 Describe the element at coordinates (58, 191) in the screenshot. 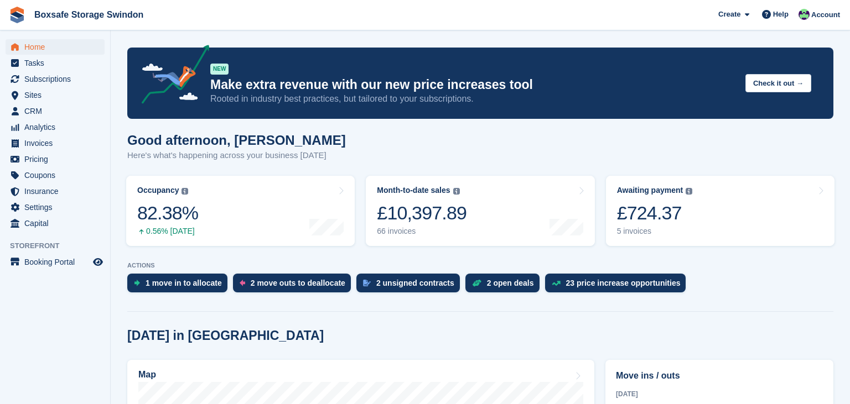

I see `span: Insurance` at that location.